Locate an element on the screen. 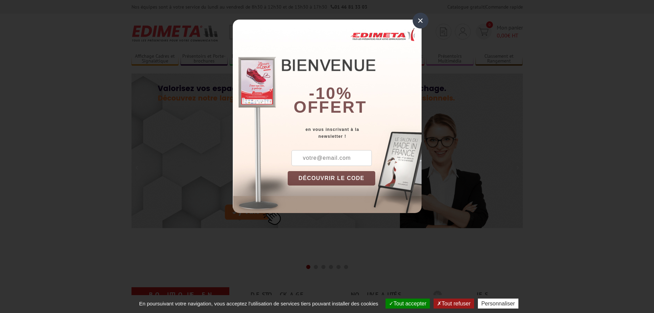 The image size is (654, 313). button: DÉCOUVRIR LE CODE is located at coordinates (332, 178).